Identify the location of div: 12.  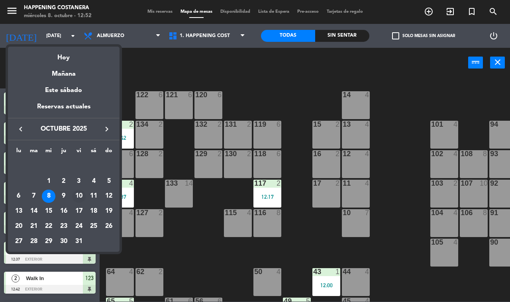
(109, 196).